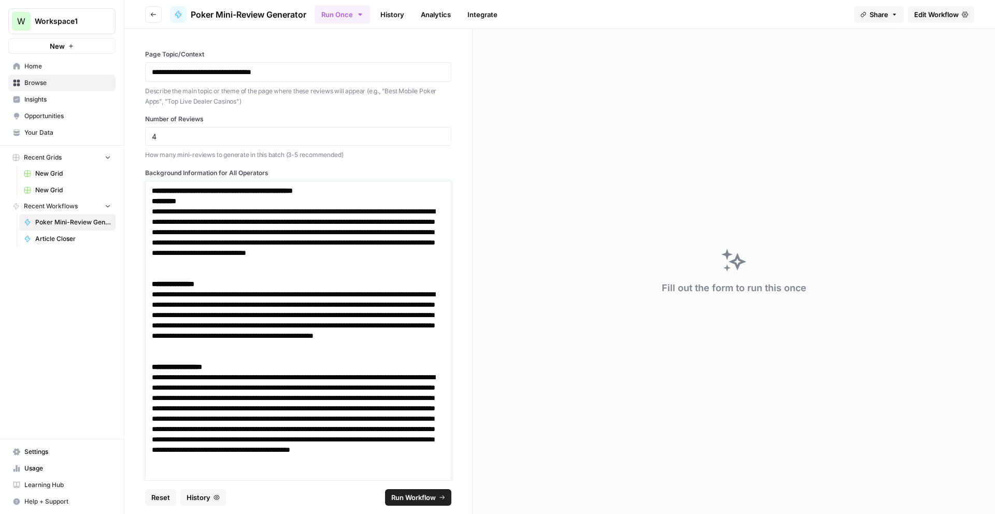  I want to click on a: Settings, so click(62, 452).